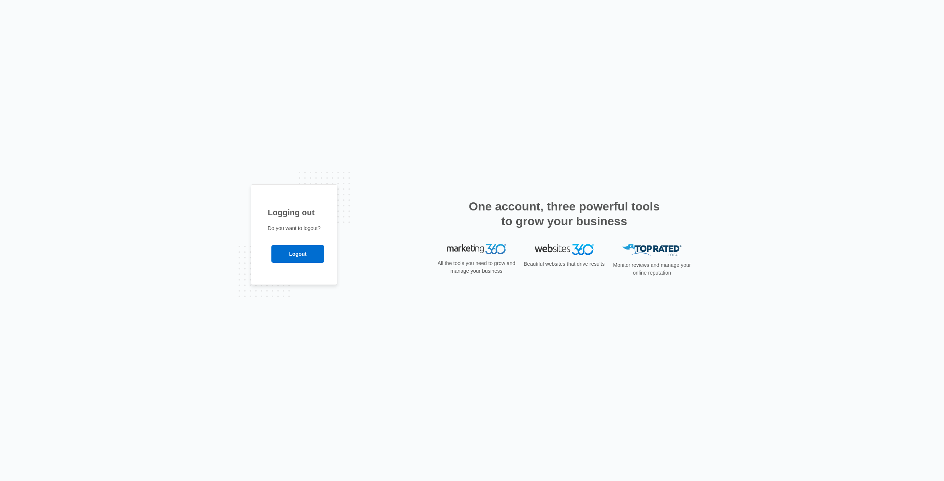 Image resolution: width=944 pixels, height=481 pixels. I want to click on h1: Logging out, so click(294, 212).